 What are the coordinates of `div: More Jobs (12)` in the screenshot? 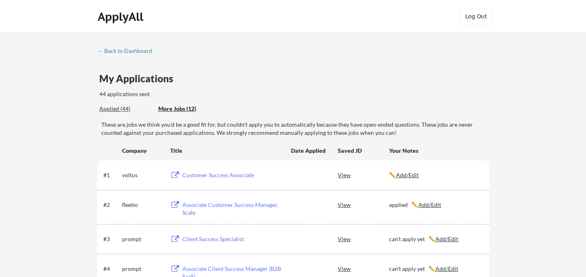 It's located at (188, 109).